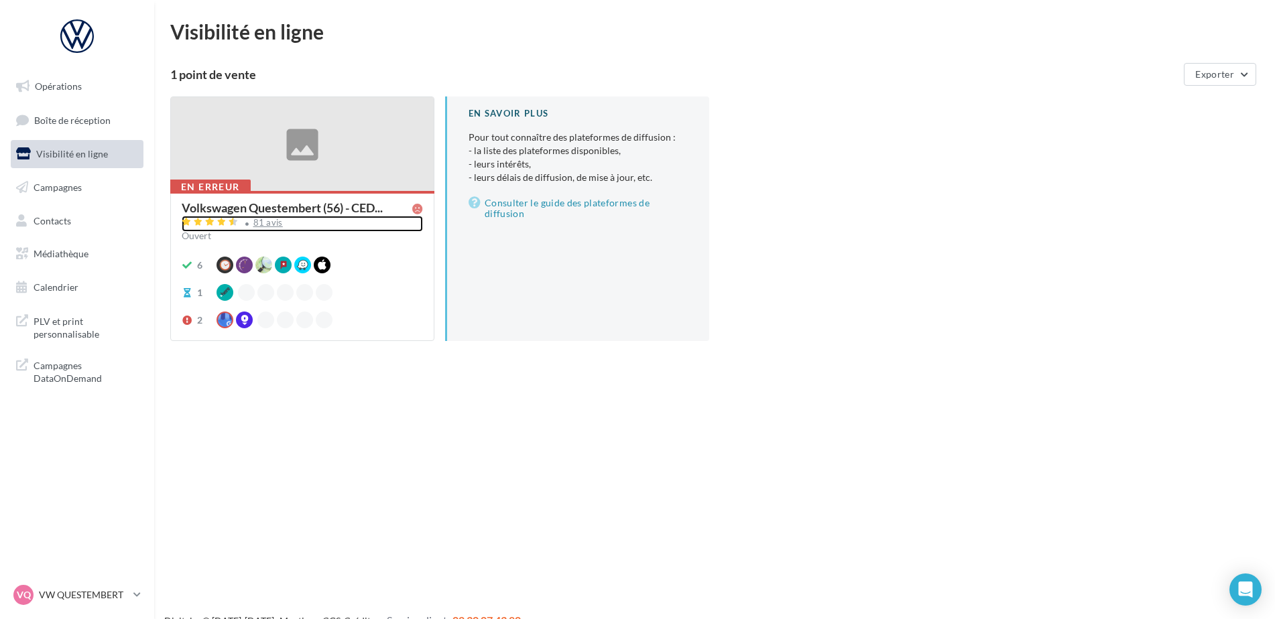  Describe the element at coordinates (77, 120) in the screenshot. I see `a: Boîte de réception` at that location.